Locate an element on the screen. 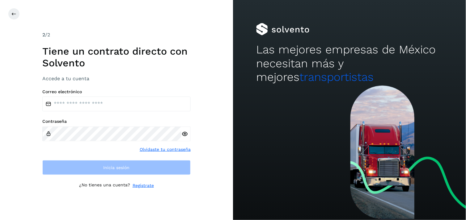 The image size is (466, 220). p: ¿No tienes una cuenta? is located at coordinates (104, 186).